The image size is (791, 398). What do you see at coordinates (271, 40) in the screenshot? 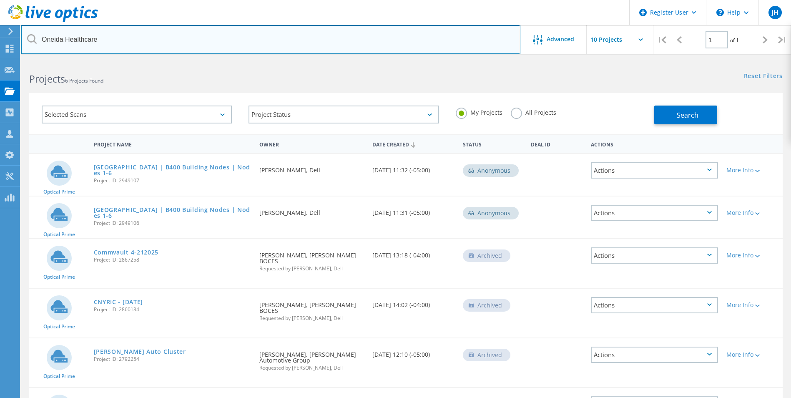
I see `input: Search projects by name, owner, ID, company, etc` at bounding box center [271, 40].